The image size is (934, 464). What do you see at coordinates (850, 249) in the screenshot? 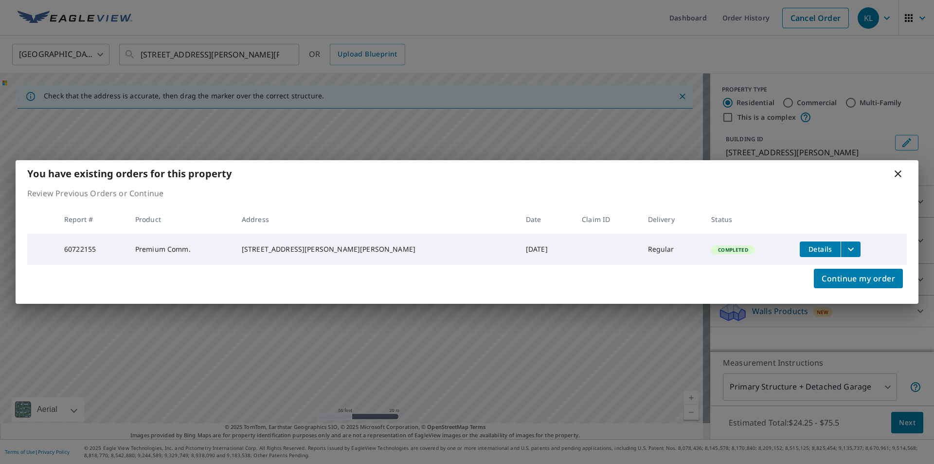
I see `button: filesDropdownBtn-60722155` at bounding box center [850, 249].